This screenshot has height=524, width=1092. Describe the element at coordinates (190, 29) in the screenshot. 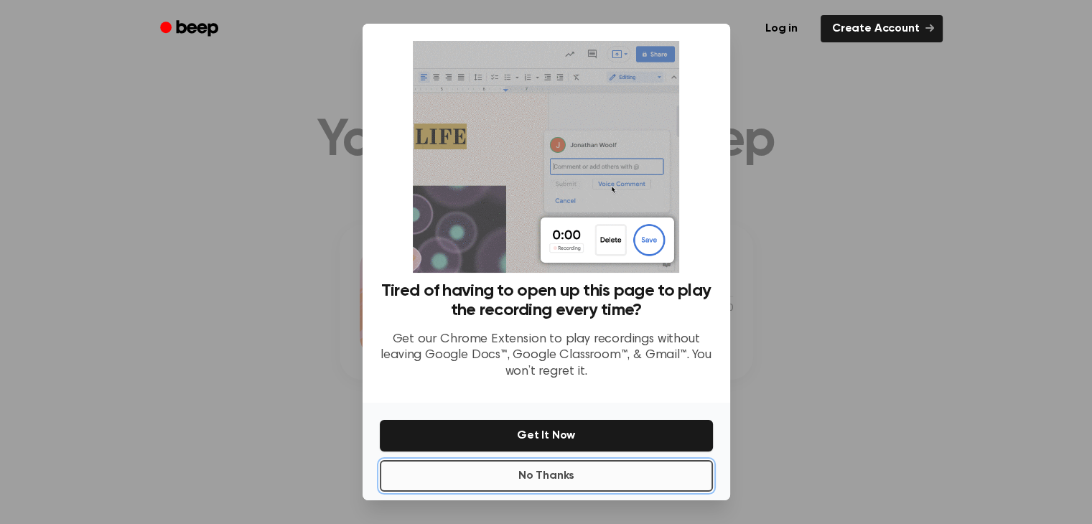

I see `a: Beep` at that location.